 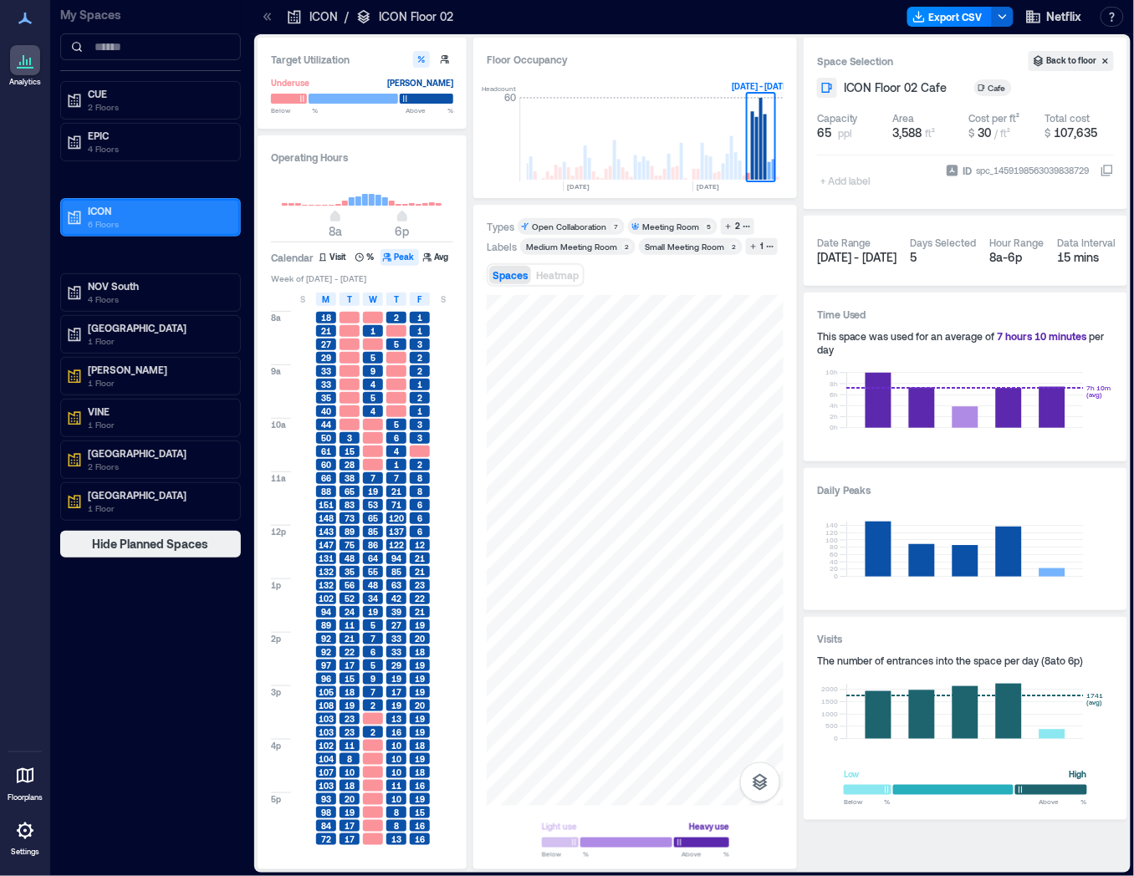 I want to click on span: 11a, so click(x=278, y=478).